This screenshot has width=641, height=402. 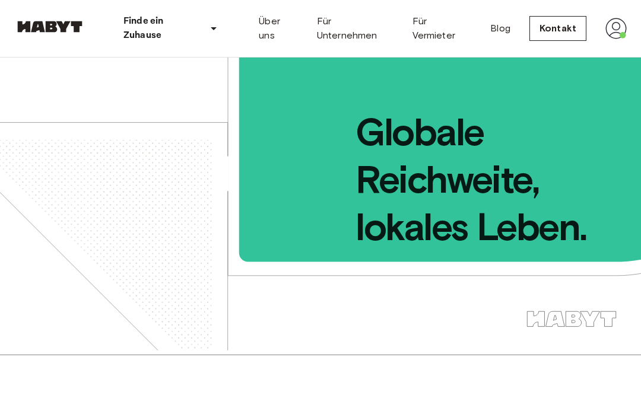 What do you see at coordinates (278, 28) in the screenshot?
I see `a: Über uns` at bounding box center [278, 28].